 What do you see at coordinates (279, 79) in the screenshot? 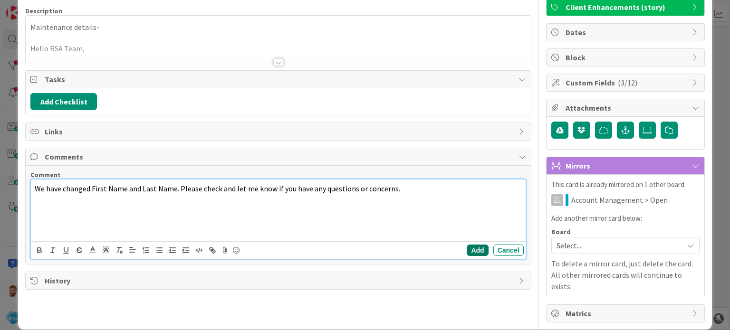
I see `span: Tasks` at bounding box center [279, 79].